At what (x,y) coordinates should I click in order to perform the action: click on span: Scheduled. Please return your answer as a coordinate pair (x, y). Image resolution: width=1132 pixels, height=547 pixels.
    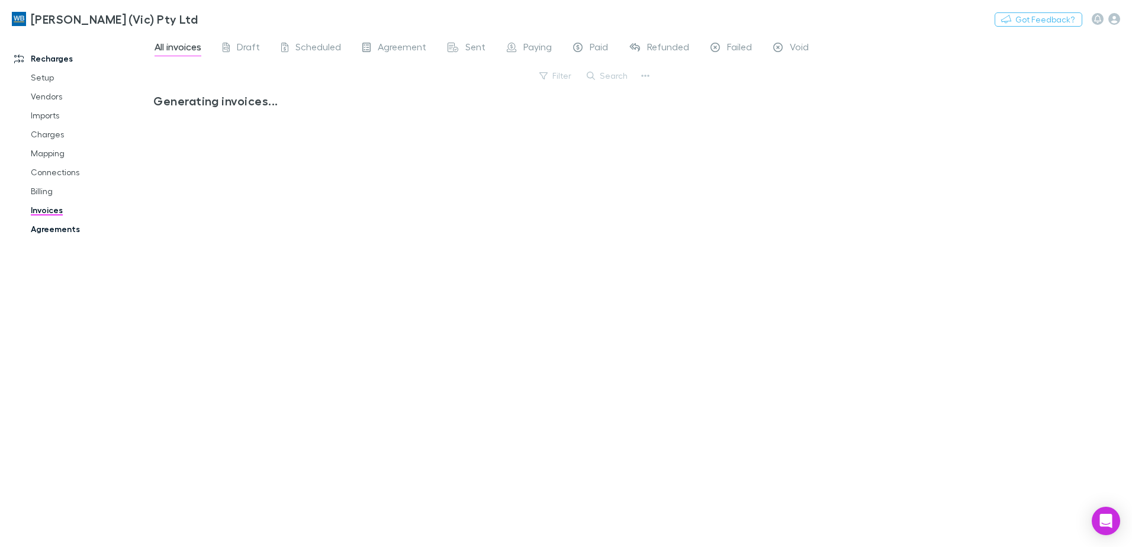
    Looking at the image, I should click on (318, 49).